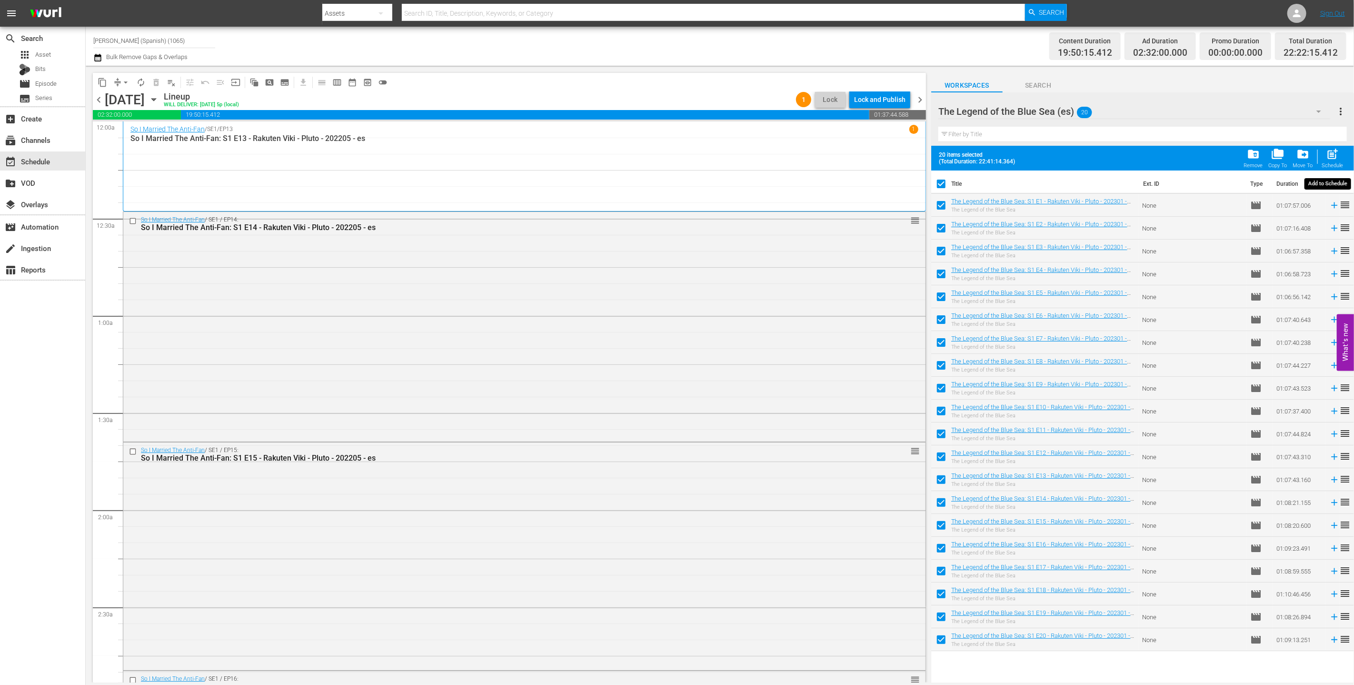  Describe the element at coordinates (1041, 342) in the screenshot. I see `a: The Legend of the Blue Sea: S1 E7 - Rakuten Viki - Pluto - 202301 - es` at that location.